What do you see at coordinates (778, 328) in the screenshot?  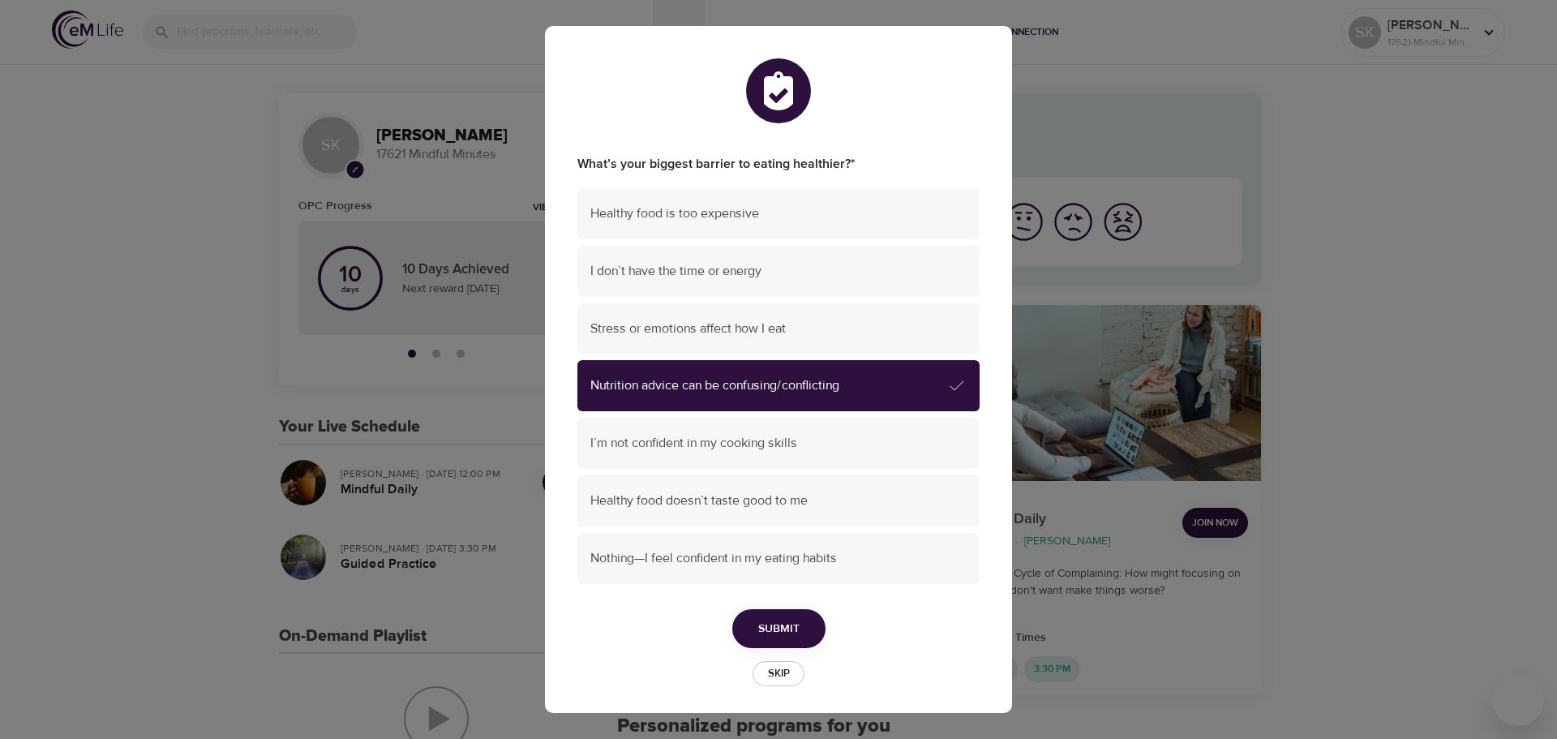 I see `span: Stress or emotions affect how I eat` at bounding box center [778, 328].